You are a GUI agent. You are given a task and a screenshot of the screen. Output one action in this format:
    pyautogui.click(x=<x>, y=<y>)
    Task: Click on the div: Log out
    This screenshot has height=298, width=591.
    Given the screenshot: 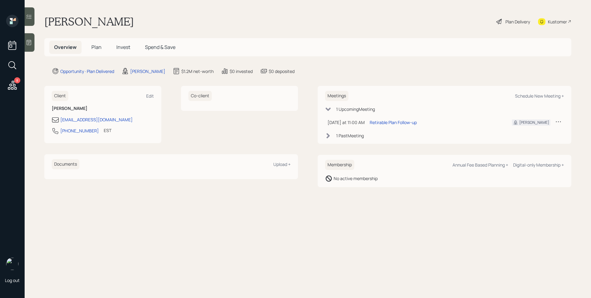 What is the action you would take?
    pyautogui.click(x=12, y=280)
    